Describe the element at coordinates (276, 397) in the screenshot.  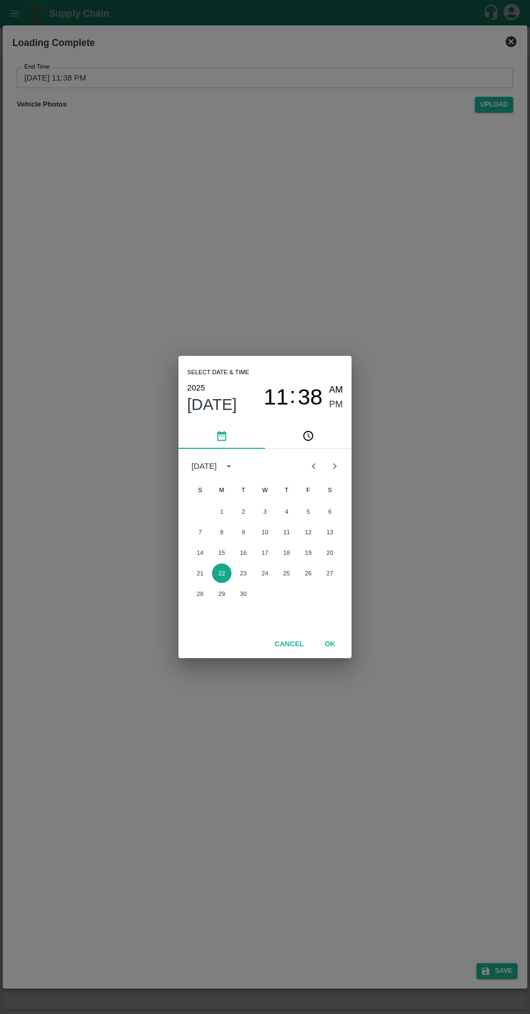
I see `span: 11` at that location.